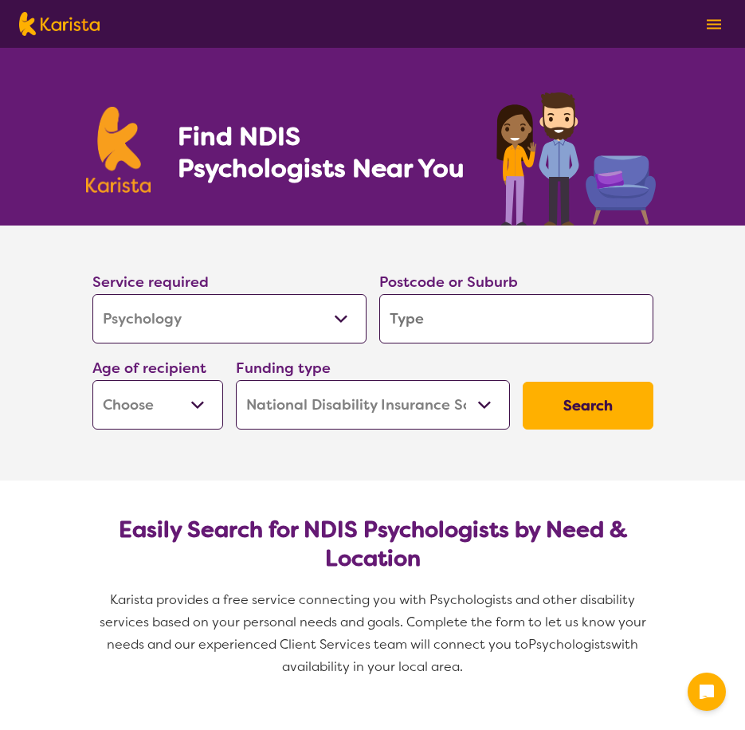 This screenshot has height=730, width=745. What do you see at coordinates (714, 24) in the screenshot?
I see `img: menu` at bounding box center [714, 24].